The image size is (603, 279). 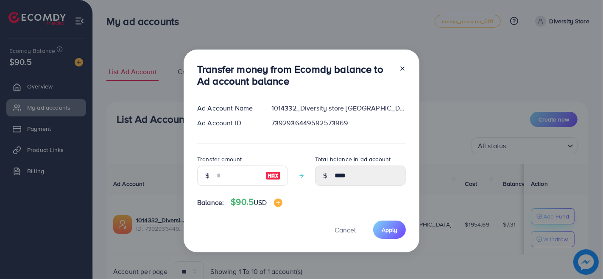 I want to click on div: Ad Account ID, so click(x=227, y=123).